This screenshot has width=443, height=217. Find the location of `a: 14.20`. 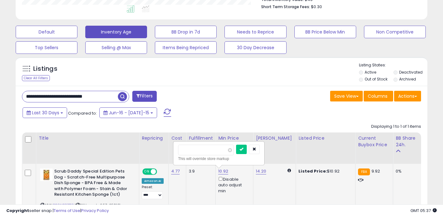

a: 14.20 is located at coordinates (261, 172).